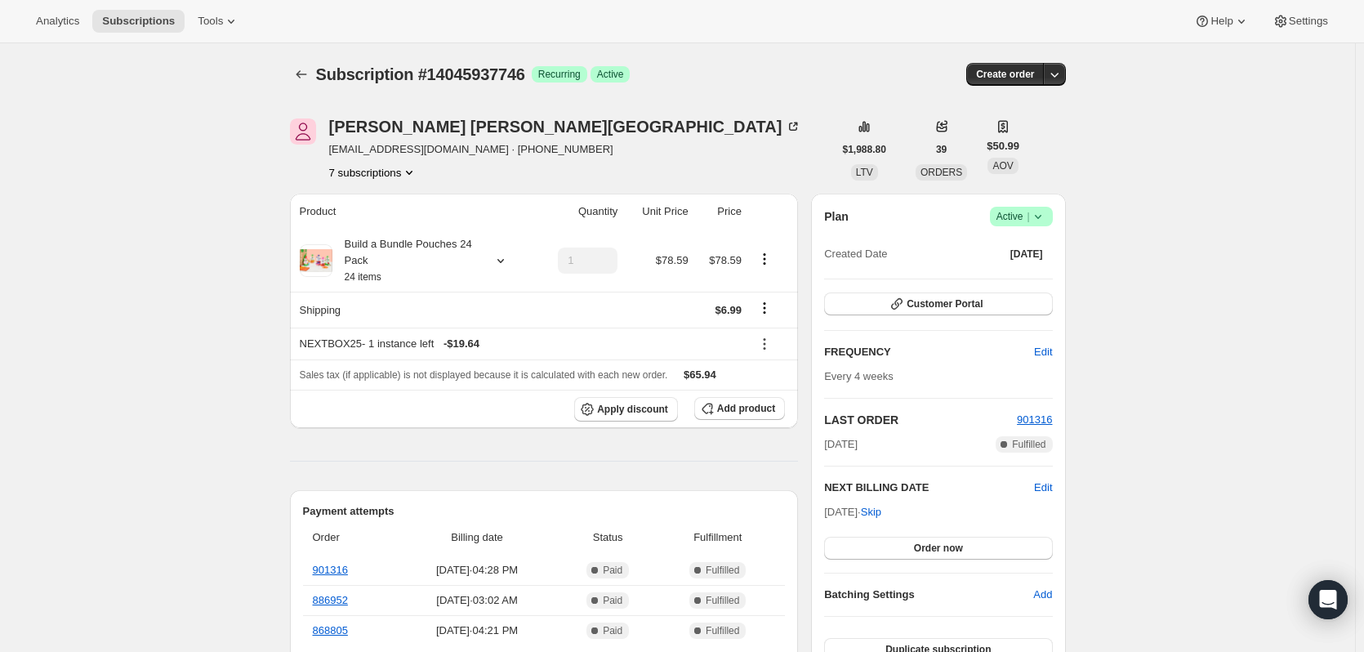 The width and height of the screenshot is (1364, 652). Describe the element at coordinates (560, 74) in the screenshot. I see `span: Recurring` at that location.